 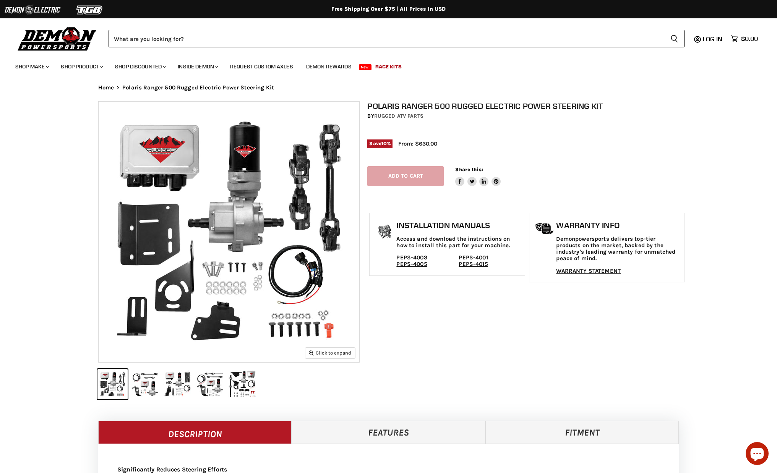 I want to click on span: Polaris Ranger 500 Rugged Electric Power Steering Kit, so click(x=198, y=87).